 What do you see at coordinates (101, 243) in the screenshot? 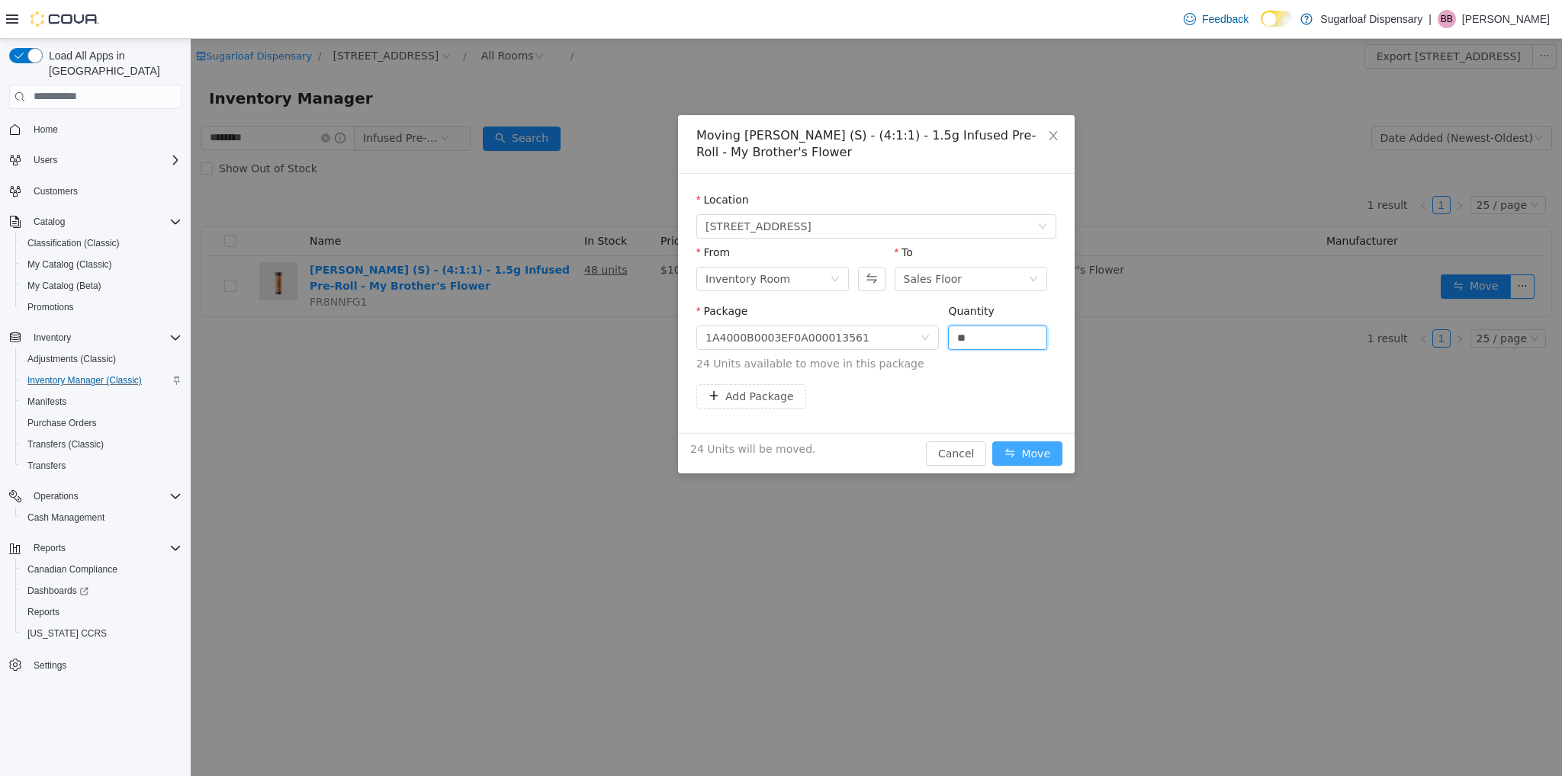
I see `button: Classification (Classic)` at bounding box center [101, 243].